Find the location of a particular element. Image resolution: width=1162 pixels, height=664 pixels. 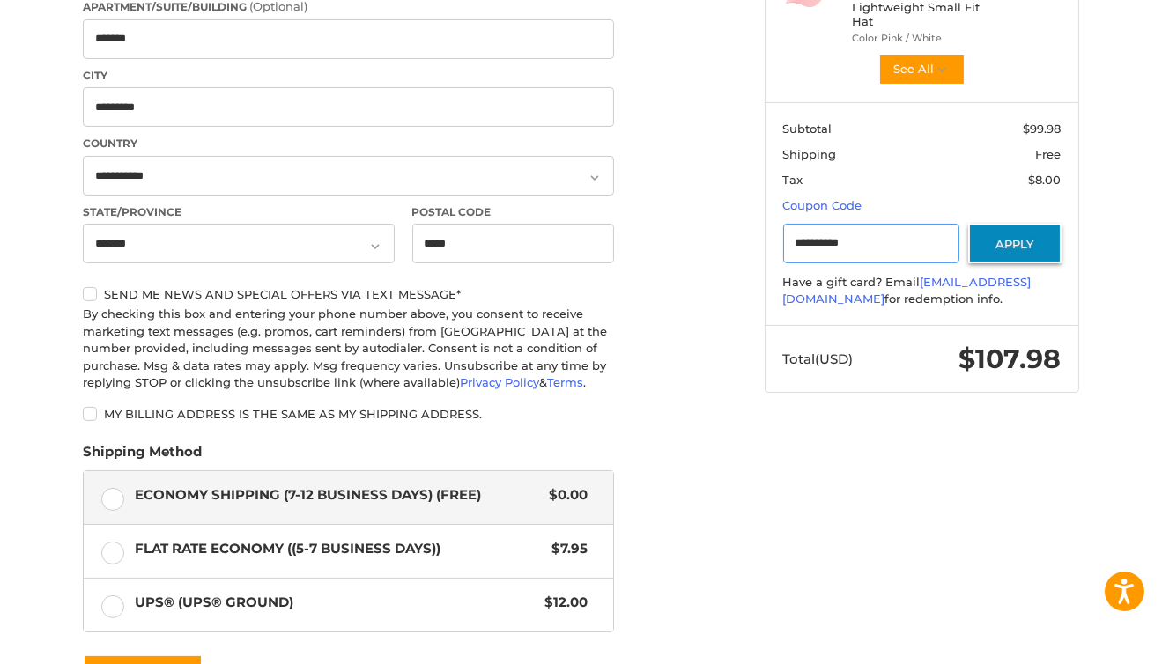

span: Subtotal is located at coordinates (808, 129).